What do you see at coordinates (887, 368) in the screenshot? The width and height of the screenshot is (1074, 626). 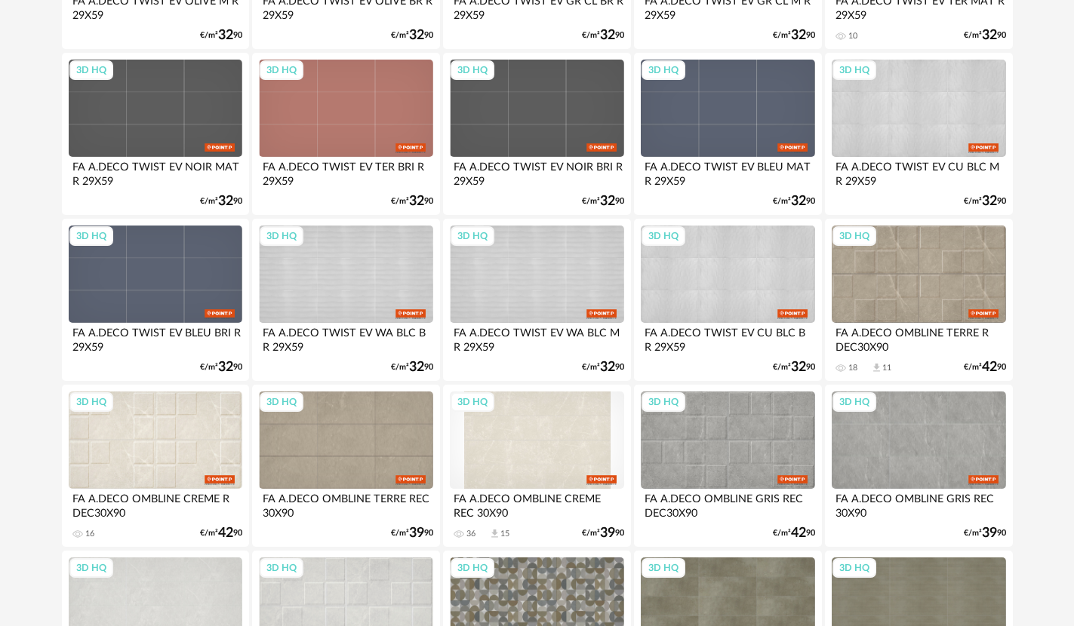 I see `div: 11` at bounding box center [887, 368].